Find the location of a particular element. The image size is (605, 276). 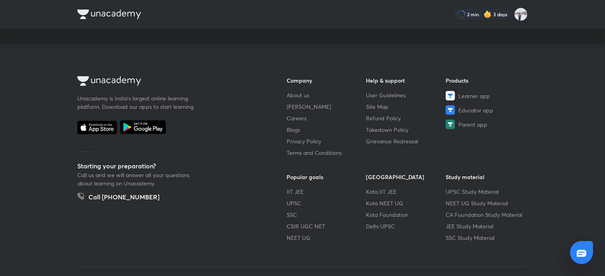

img: streak is located at coordinates (488, 14).